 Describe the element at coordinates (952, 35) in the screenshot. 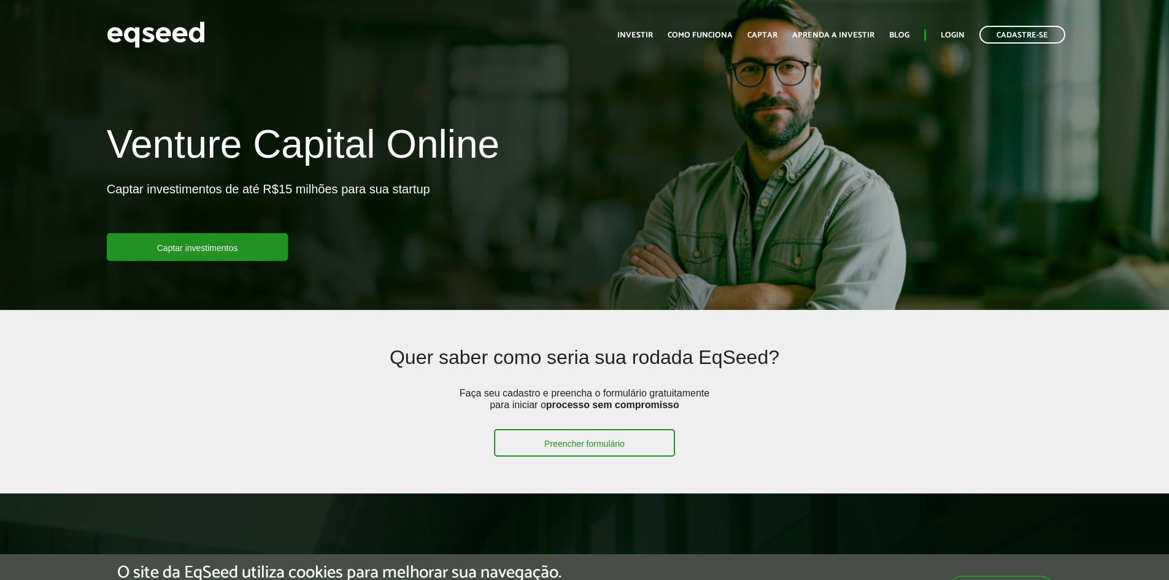

I see `a: Login` at that location.